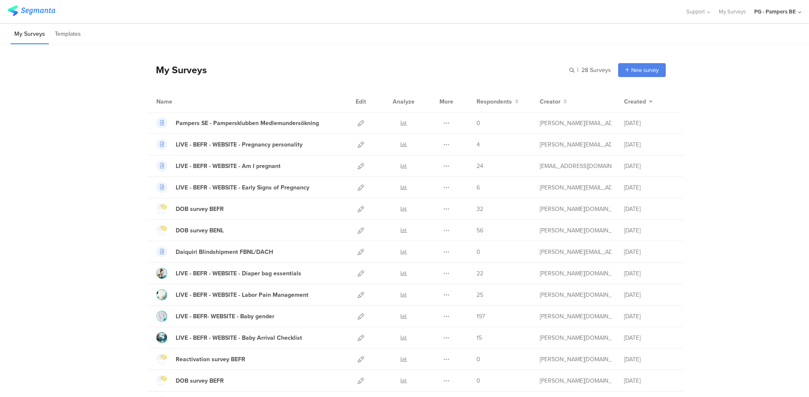  What do you see at coordinates (361, 102) in the screenshot?
I see `div: Edit` at bounding box center [361, 102].